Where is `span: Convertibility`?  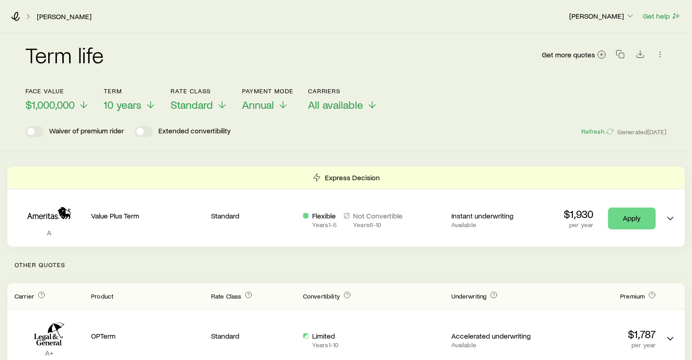
span: Convertibility is located at coordinates (321, 296).